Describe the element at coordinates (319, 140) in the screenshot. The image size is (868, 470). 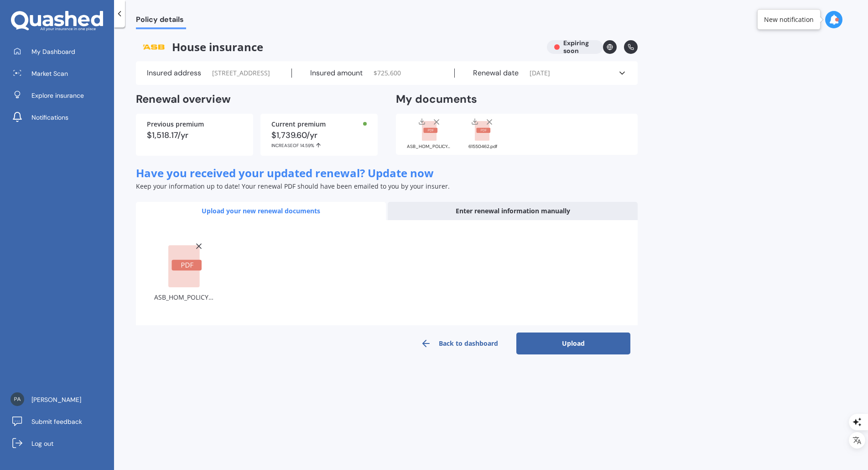
I see `div: $1,739.60/yr` at that location.